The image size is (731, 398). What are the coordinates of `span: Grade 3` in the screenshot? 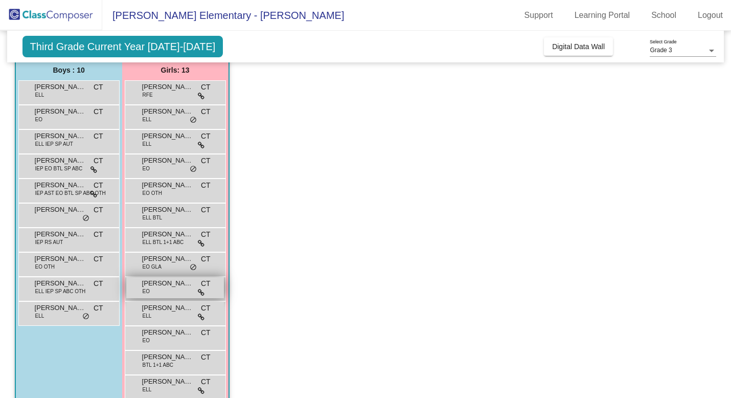 It's located at (661, 50).